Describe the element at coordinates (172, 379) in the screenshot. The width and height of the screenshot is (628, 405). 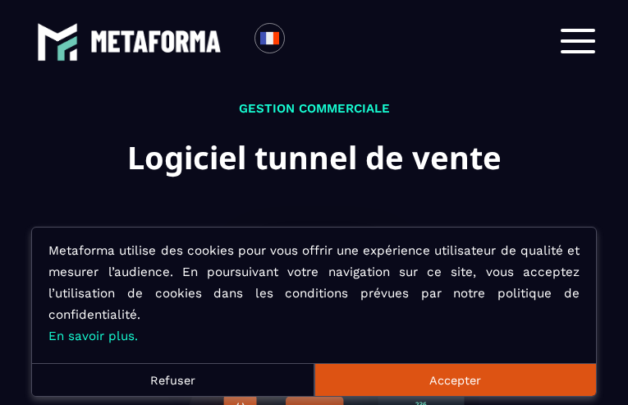
I see `button: Refuser` at that location.